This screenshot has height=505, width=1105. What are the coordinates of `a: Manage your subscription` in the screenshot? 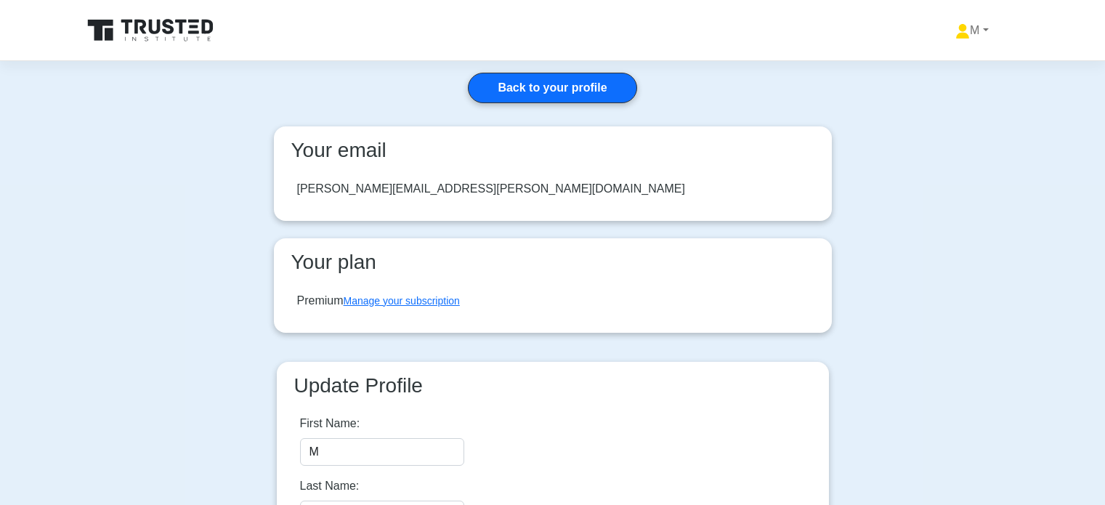 It's located at (402, 301).